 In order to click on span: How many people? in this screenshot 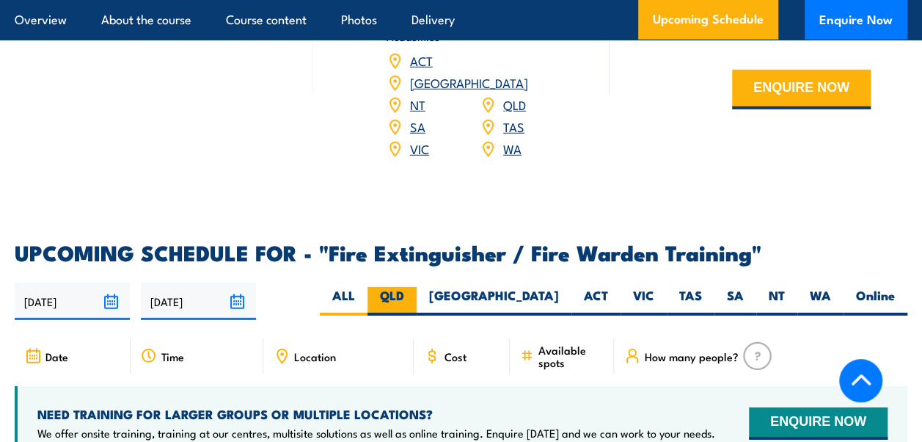, I will do `click(692, 356)`.